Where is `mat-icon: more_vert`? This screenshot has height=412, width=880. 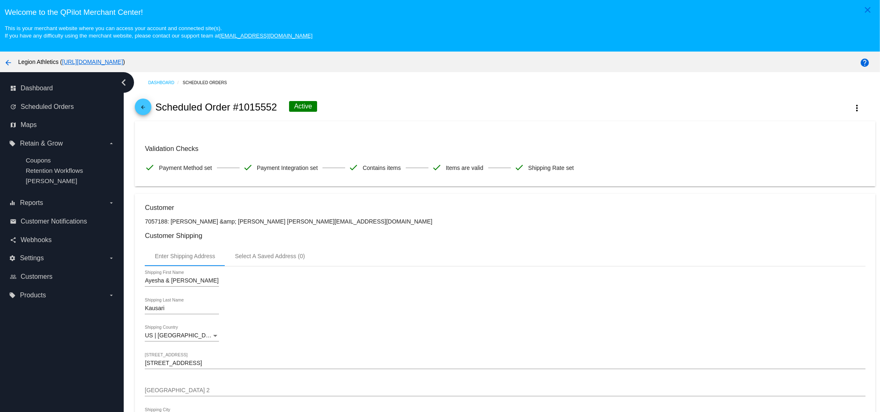
mat-icon: more_vert is located at coordinates (857, 108).